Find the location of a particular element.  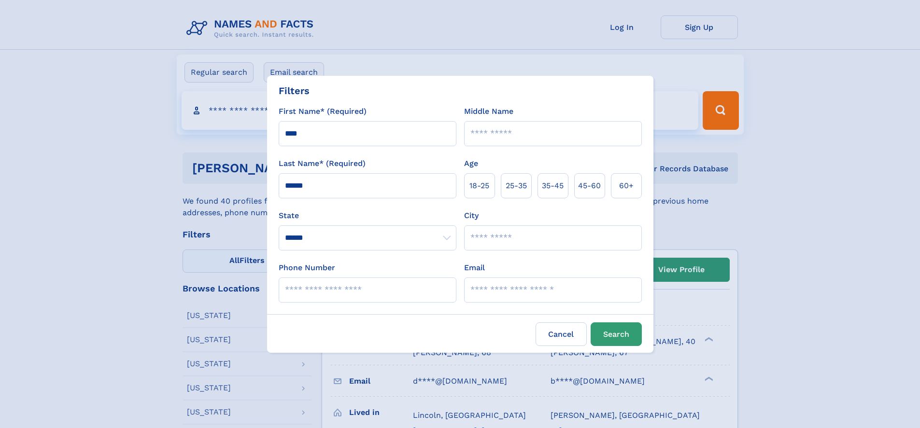

label: State is located at coordinates (367, 216).